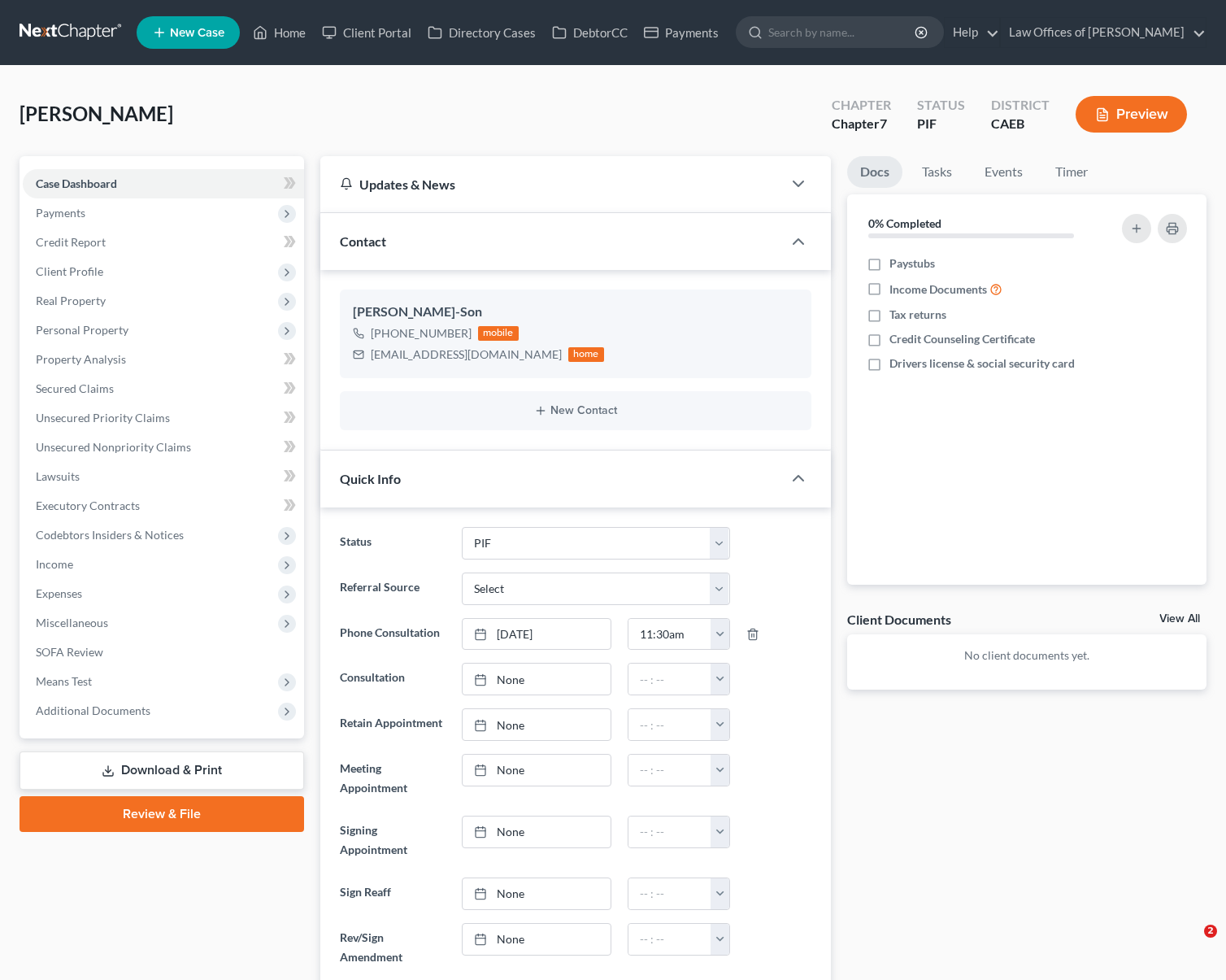 Image resolution: width=1226 pixels, height=980 pixels. I want to click on a: Tasks, so click(937, 172).